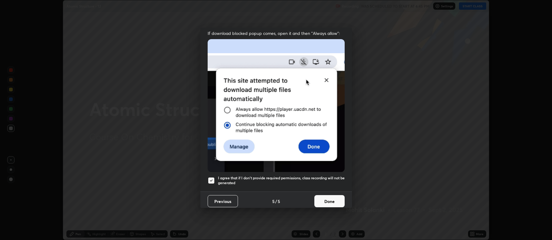 The image size is (552, 240). I want to click on button: Done, so click(329, 201).